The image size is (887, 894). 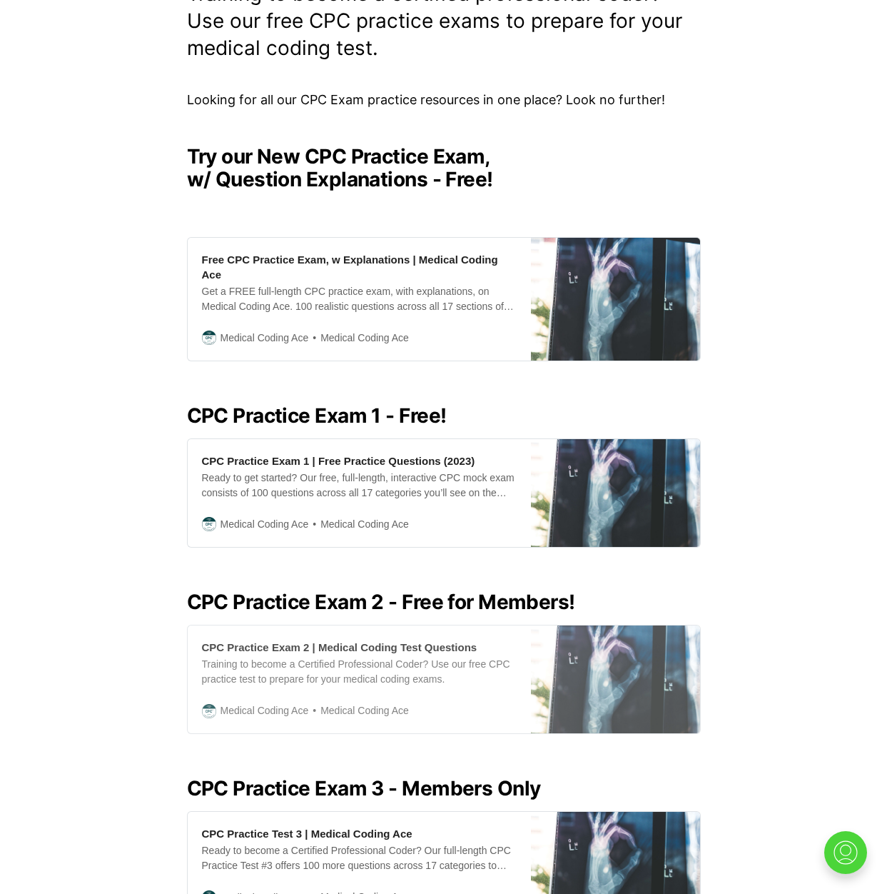 What do you see at coordinates (359, 485) in the screenshot?
I see `div: Ready to get started? Our free, full-length, interactive CPC mock exam consists of 100 questions ...` at bounding box center [359, 485].